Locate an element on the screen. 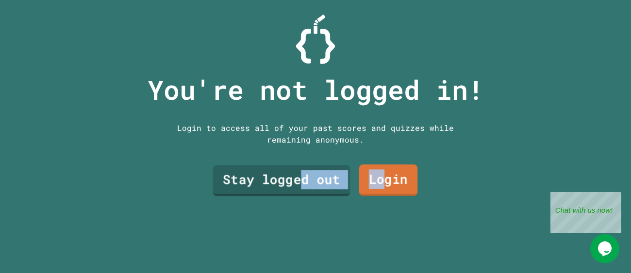 The image size is (631, 273). div: Login to access all of your past scores and quizzes while remaining anonymous. is located at coordinates (316, 134).